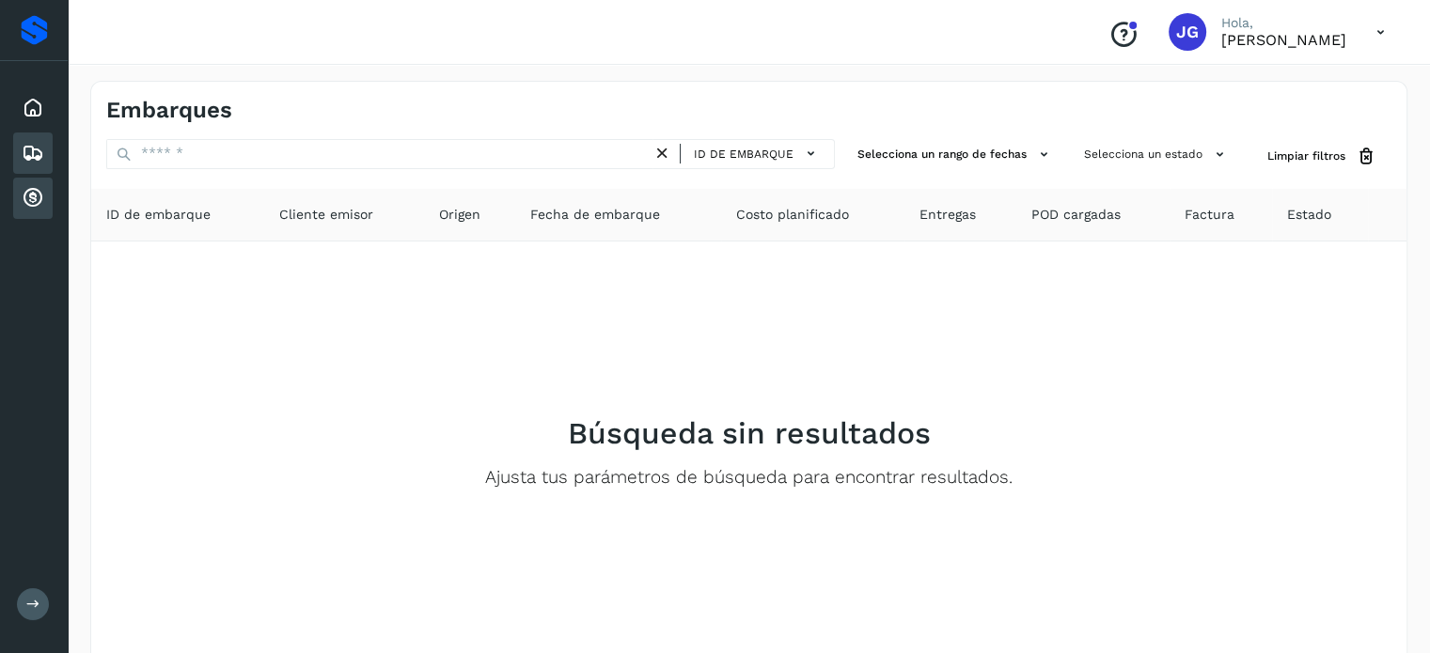 The height and width of the screenshot is (653, 1430). I want to click on span: Cliente emisor, so click(326, 214).